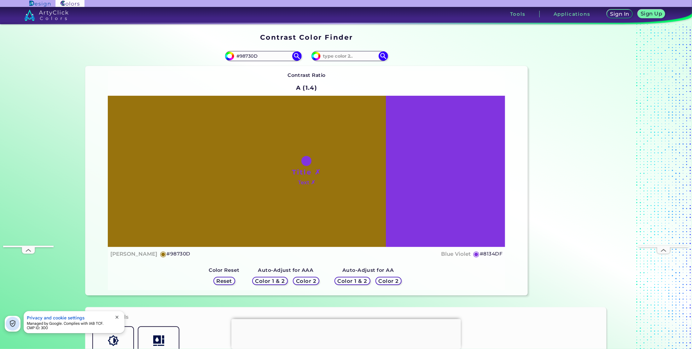  I want to click on strong: Auto-Adjust for AAA, so click(286, 270).